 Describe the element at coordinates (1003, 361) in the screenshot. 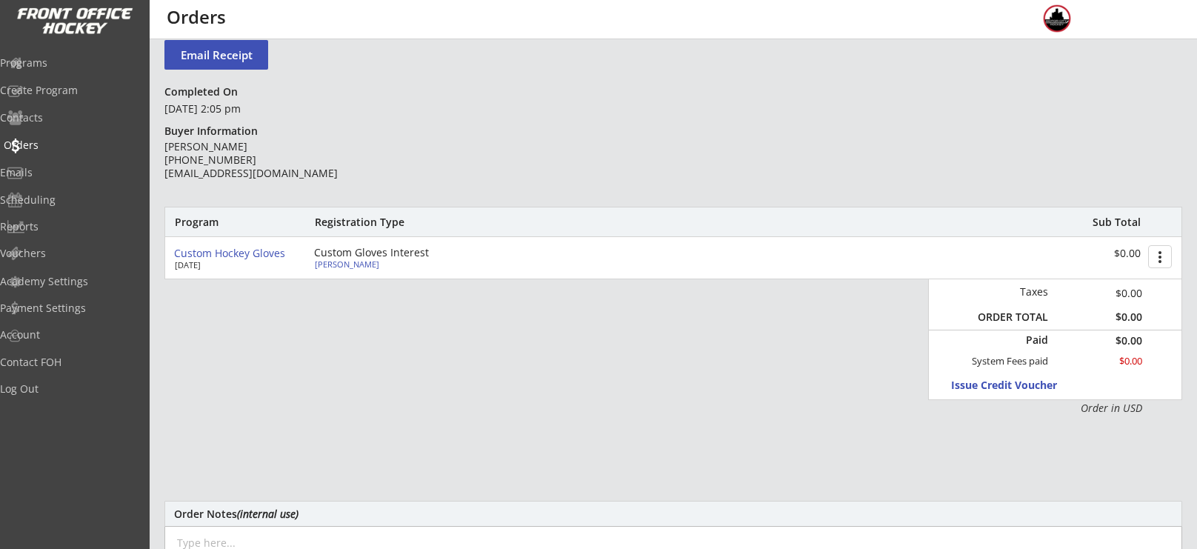

I see `div: System Fees paid` at that location.